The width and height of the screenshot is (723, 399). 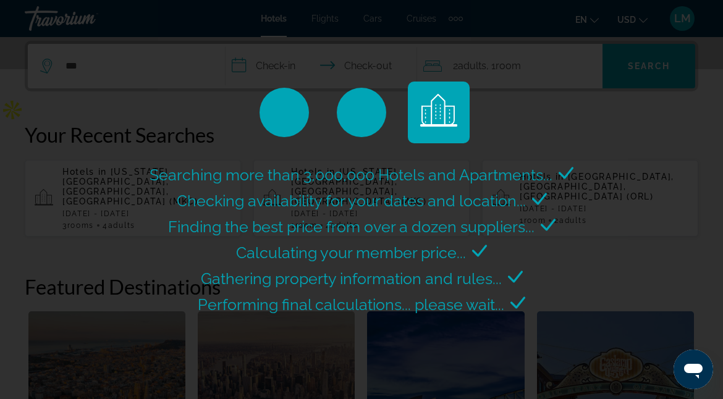 I want to click on span: Gathering property information and rules..., so click(x=351, y=279).